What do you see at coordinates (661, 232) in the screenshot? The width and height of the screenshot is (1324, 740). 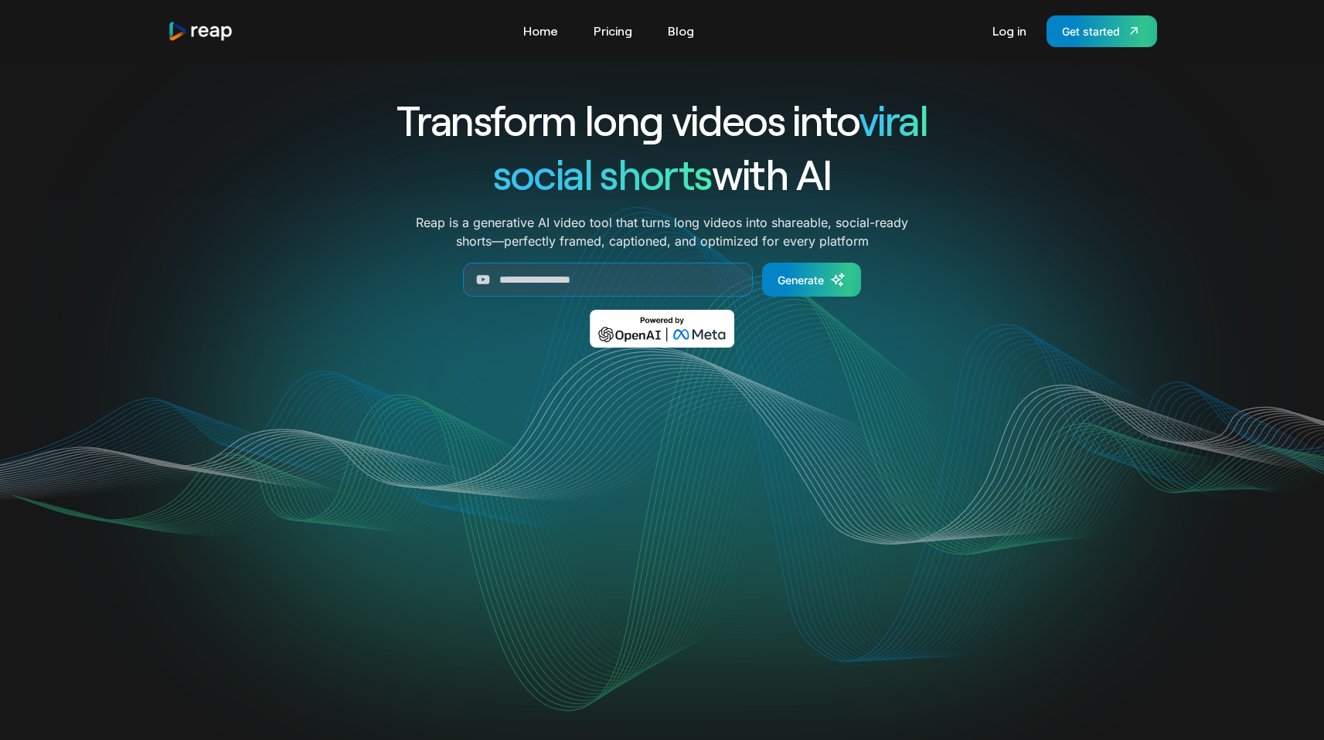 I see `p: Reap is a generative AI video tool that turns long videos into shareable, social-ready shorts—per...` at bounding box center [661, 232].